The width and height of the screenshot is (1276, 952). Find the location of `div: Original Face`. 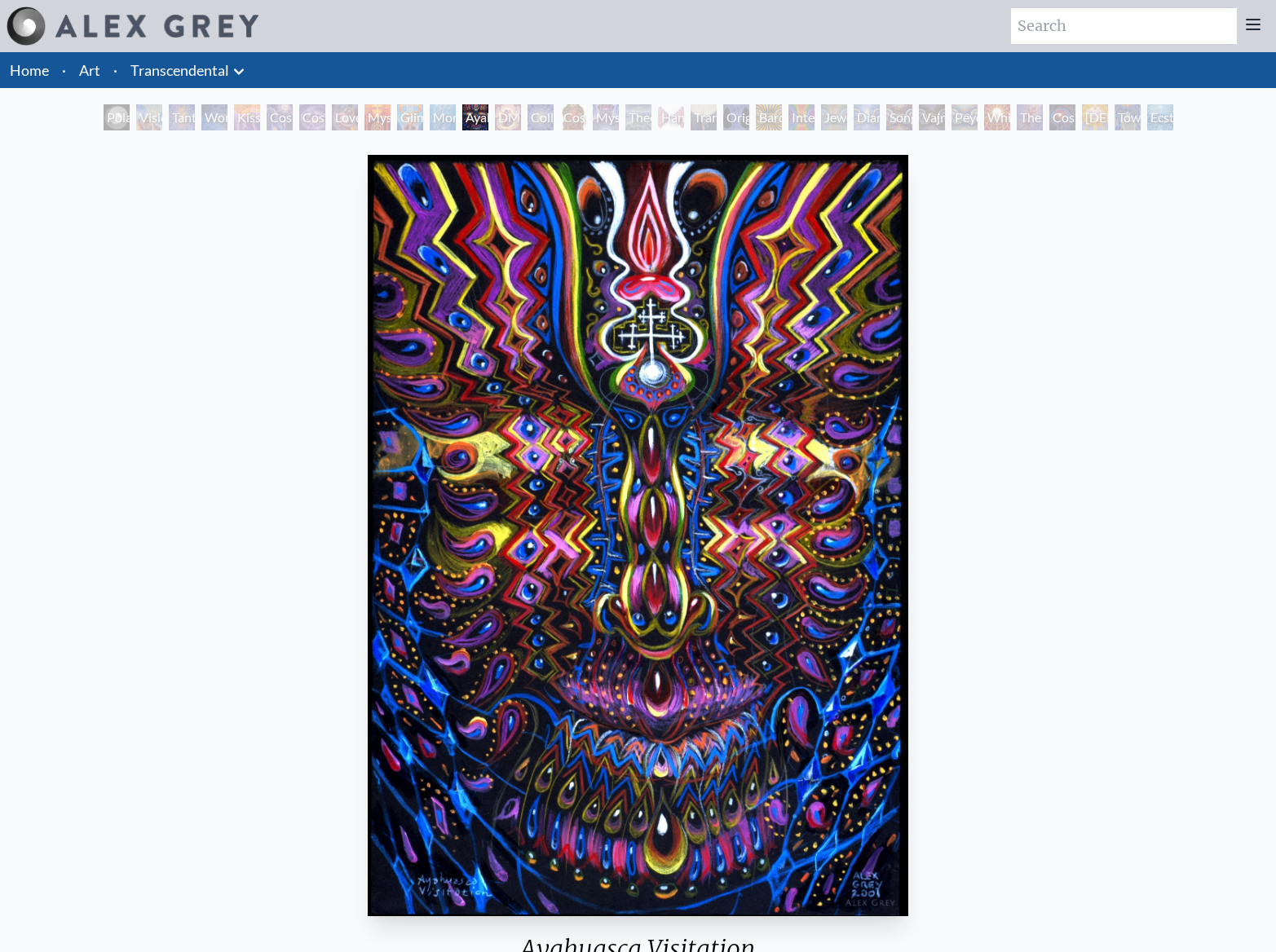

div: Original Face is located at coordinates (736, 117).